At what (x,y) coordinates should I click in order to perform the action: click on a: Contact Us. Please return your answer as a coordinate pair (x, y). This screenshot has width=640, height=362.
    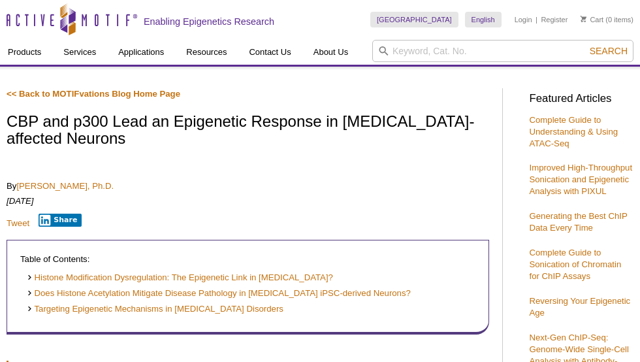
    Looking at the image, I should click on (270, 52).